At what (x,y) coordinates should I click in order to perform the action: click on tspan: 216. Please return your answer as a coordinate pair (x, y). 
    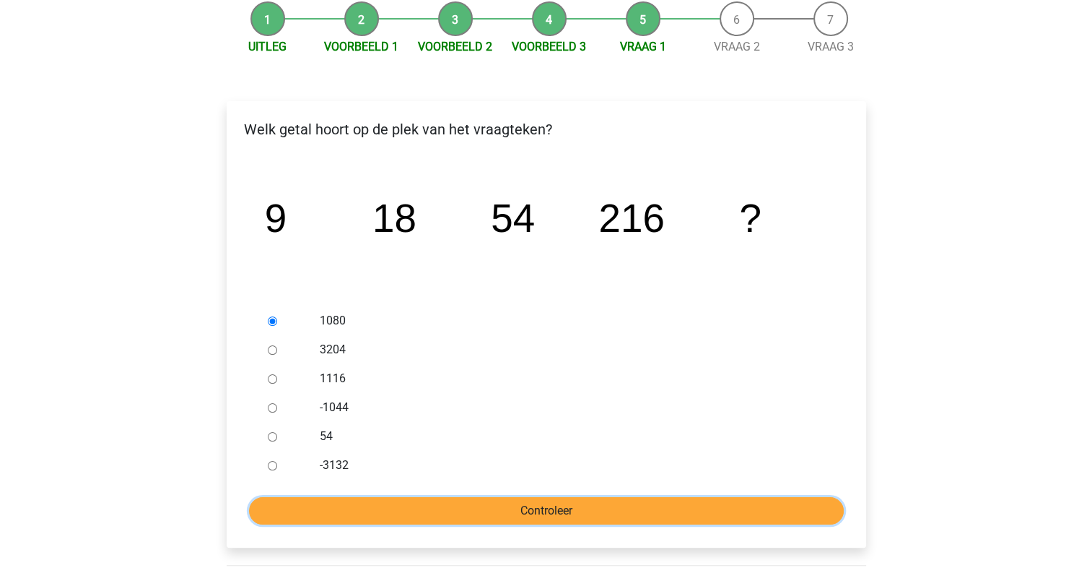
    Looking at the image, I should click on (631, 218).